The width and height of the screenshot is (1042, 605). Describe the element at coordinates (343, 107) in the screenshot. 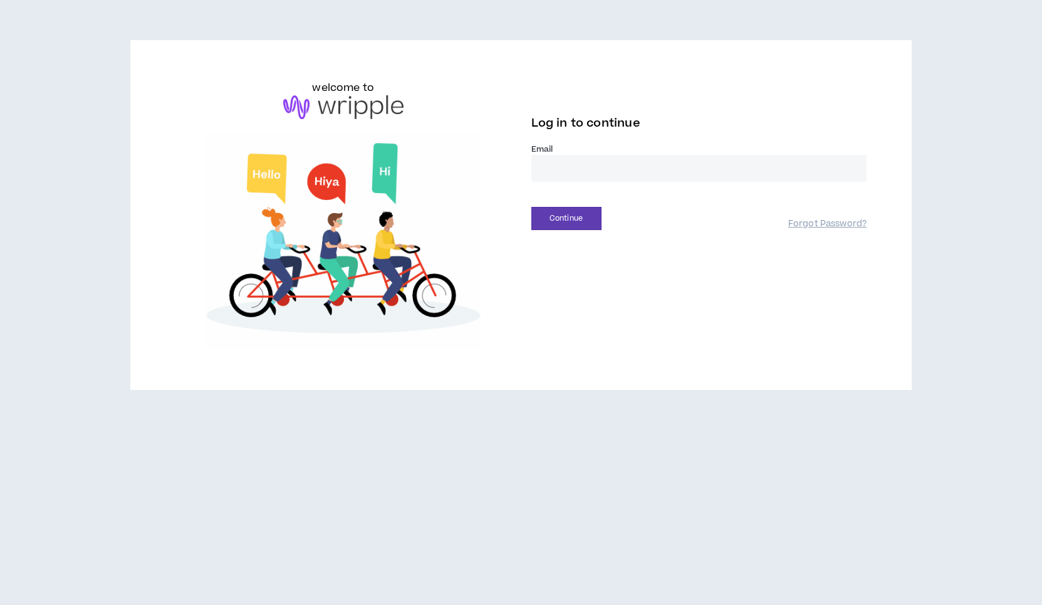

I see `img: logo-brand.png` at that location.